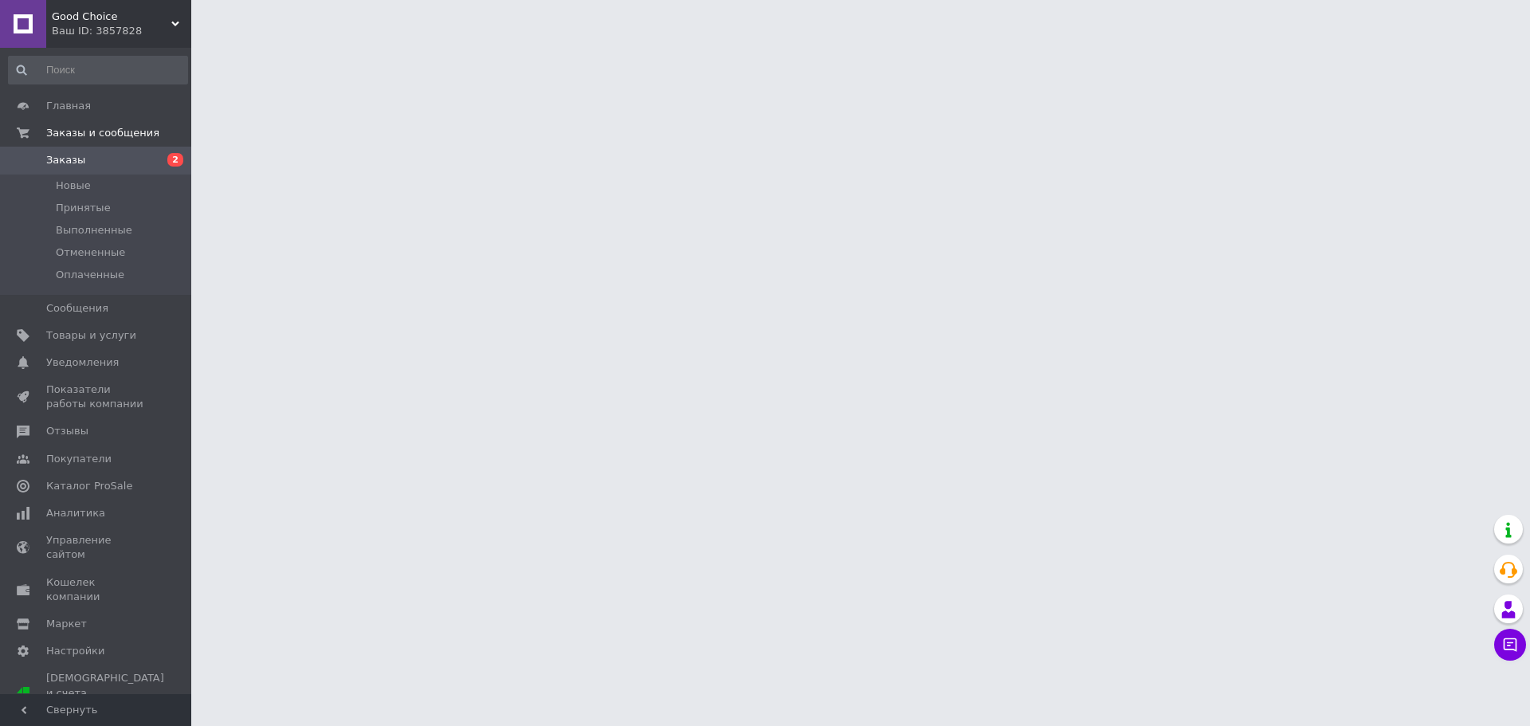  I want to click on span: 2, so click(175, 159).